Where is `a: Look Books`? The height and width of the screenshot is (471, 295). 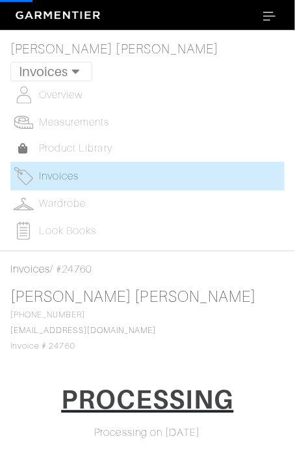 a: Look Books is located at coordinates (148, 231).